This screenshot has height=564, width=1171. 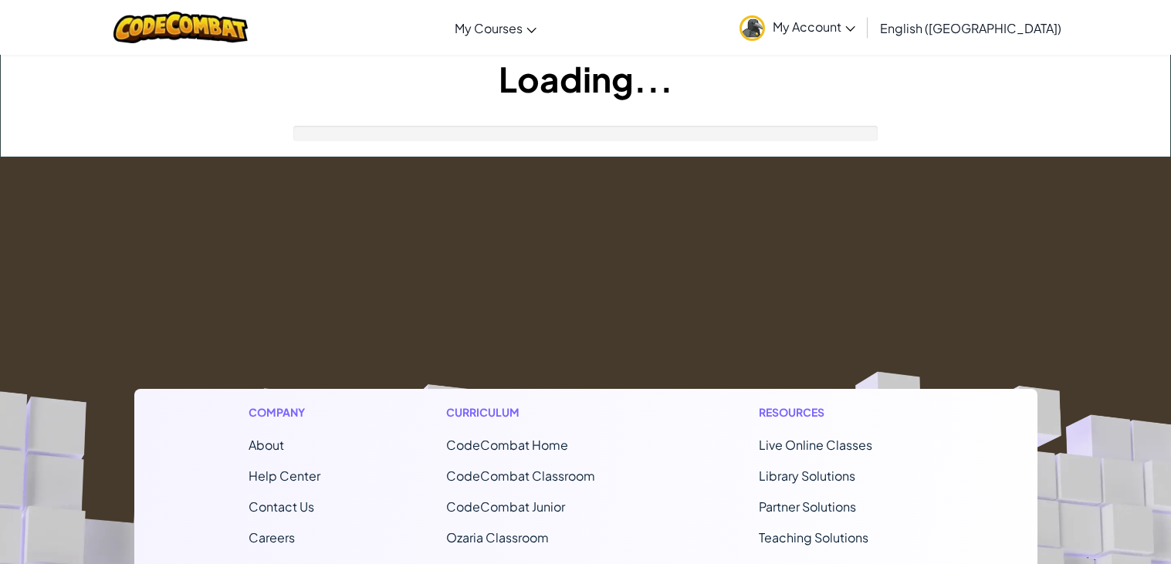 What do you see at coordinates (585, 79) in the screenshot?
I see `h1: Loading...` at bounding box center [585, 79].